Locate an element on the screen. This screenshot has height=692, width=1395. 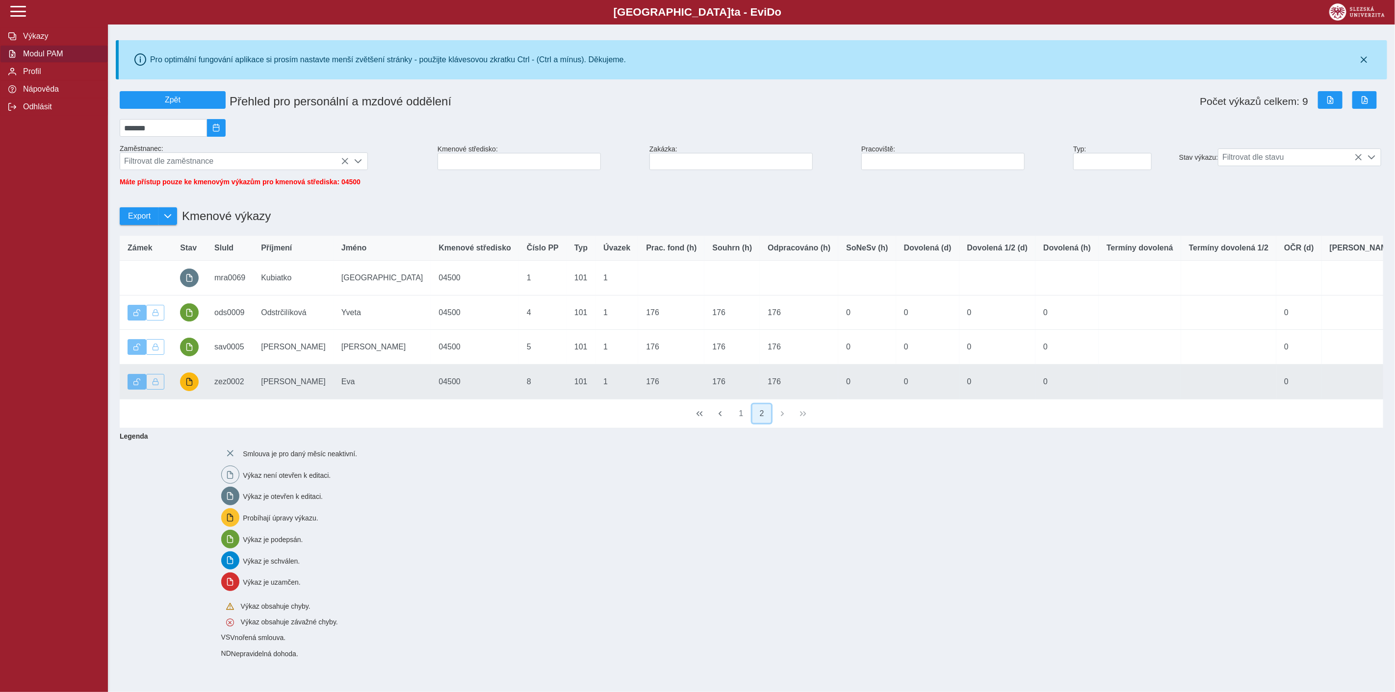
span: Výkaz obsahuje závažné chyby. is located at coordinates (289, 622).